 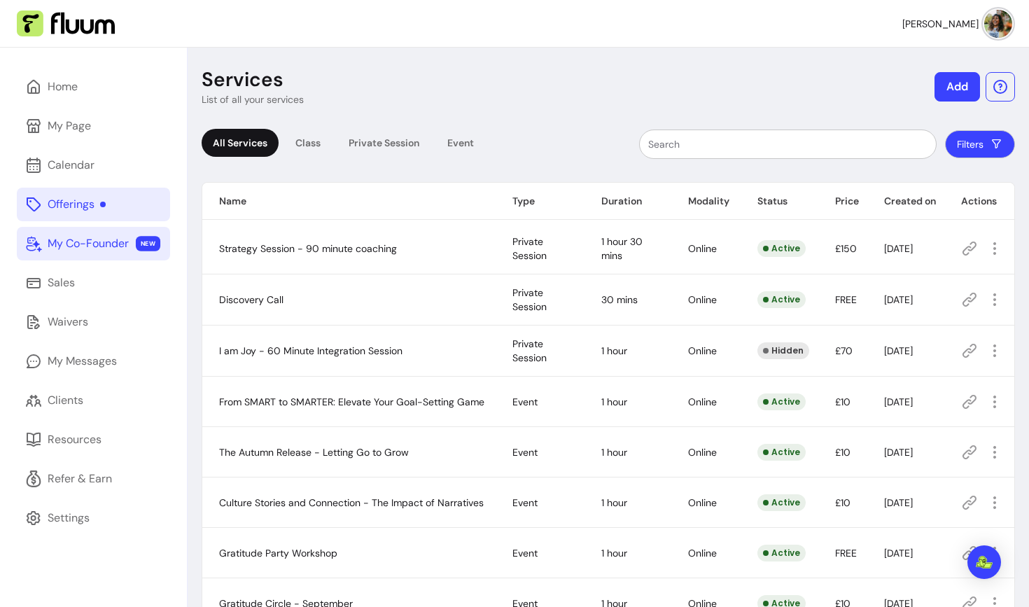 I want to click on span: Gratitude Party Workshop, so click(x=278, y=553).